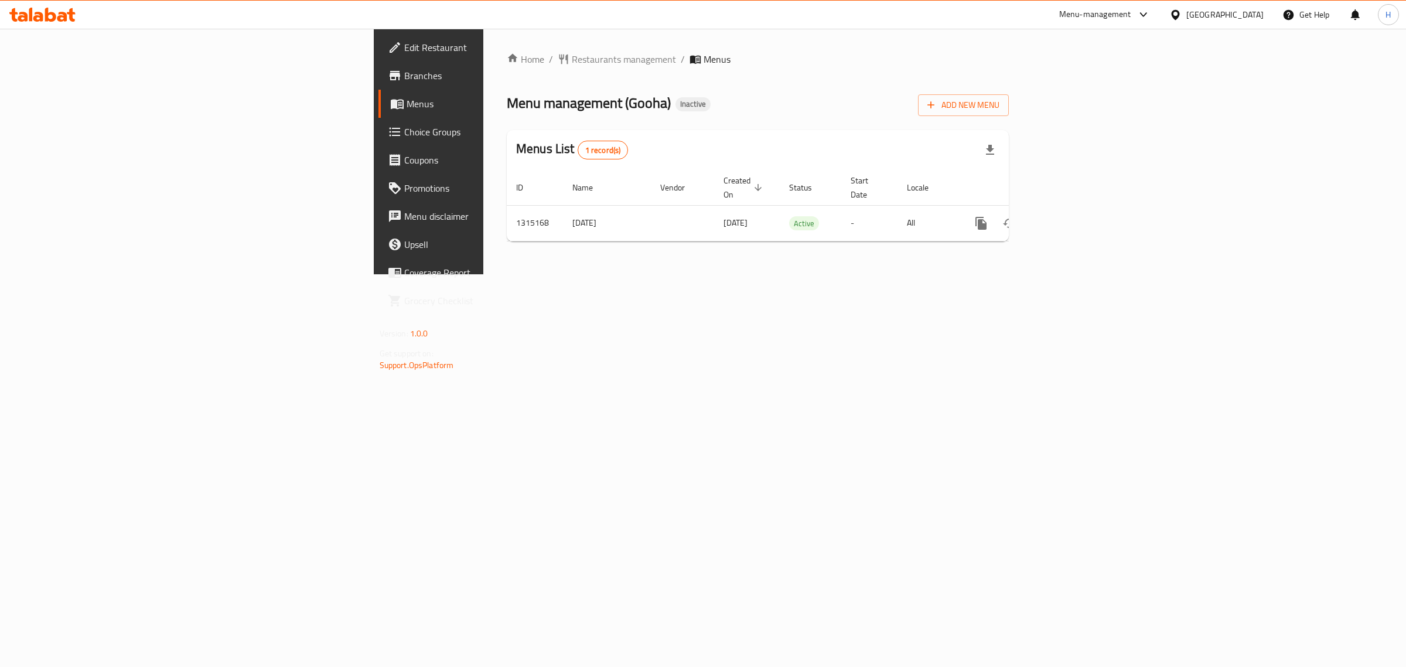 The width and height of the screenshot is (1406, 667). Describe the element at coordinates (927, 223) in the screenshot. I see `td: All` at that location.